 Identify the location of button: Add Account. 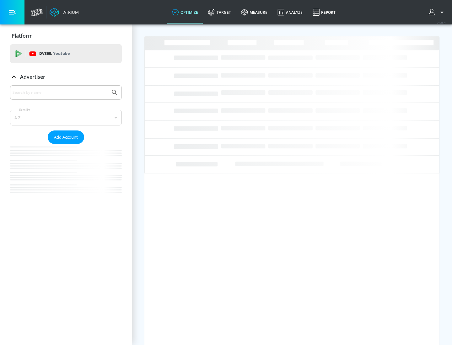
(66, 137).